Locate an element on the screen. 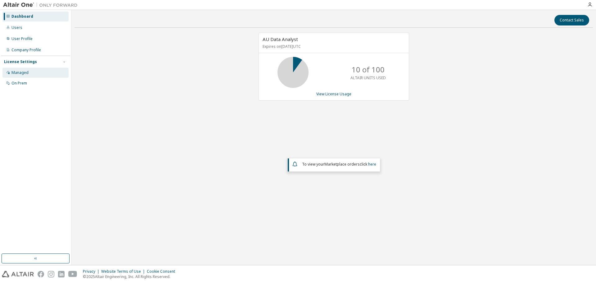  span: AU Data Analyst is located at coordinates (280, 39).